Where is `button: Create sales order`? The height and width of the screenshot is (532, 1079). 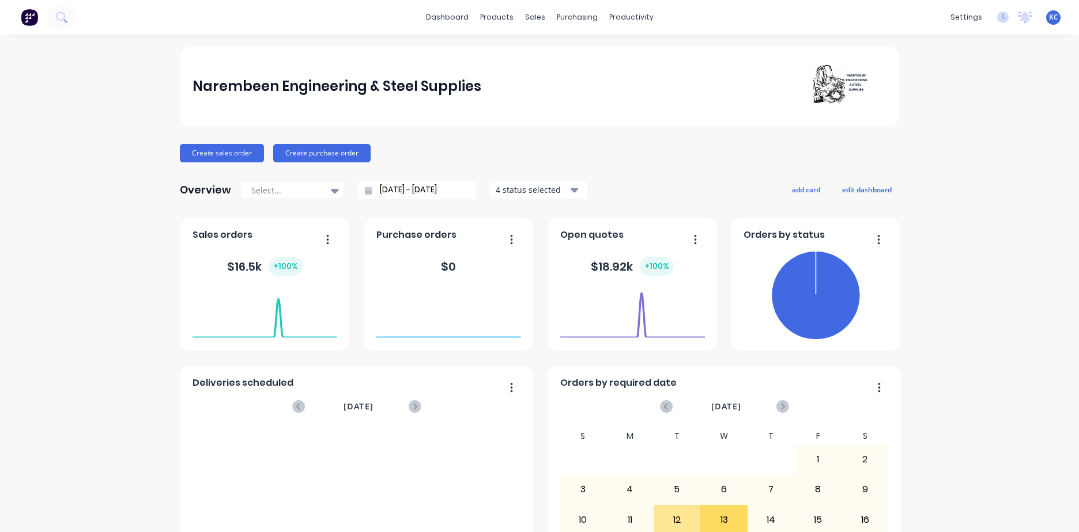 button: Create sales order is located at coordinates (222, 153).